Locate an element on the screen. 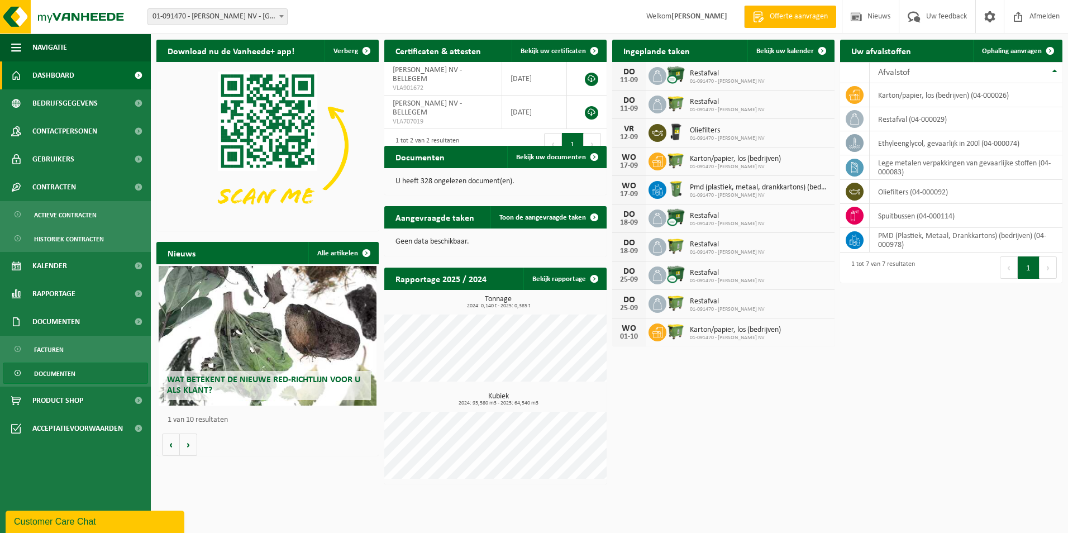  a: Bekijk uw kalender is located at coordinates (791, 51).